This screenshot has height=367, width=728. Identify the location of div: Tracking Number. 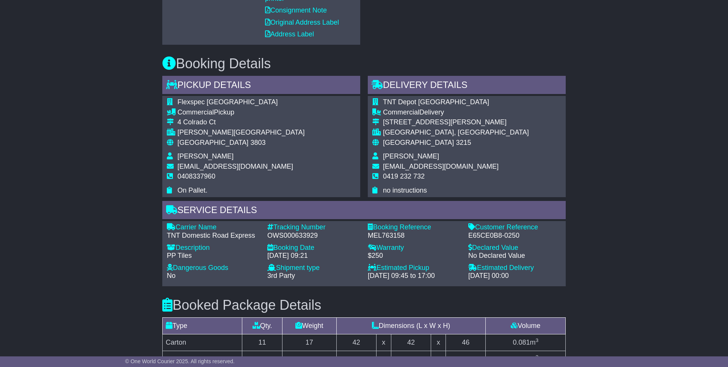
(313, 227).